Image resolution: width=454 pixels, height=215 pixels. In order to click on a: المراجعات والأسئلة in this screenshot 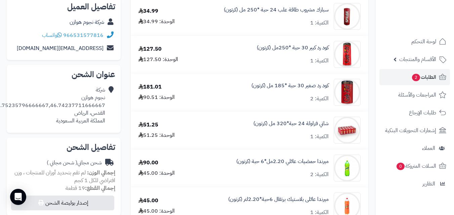, I will do `click(415, 95)`.